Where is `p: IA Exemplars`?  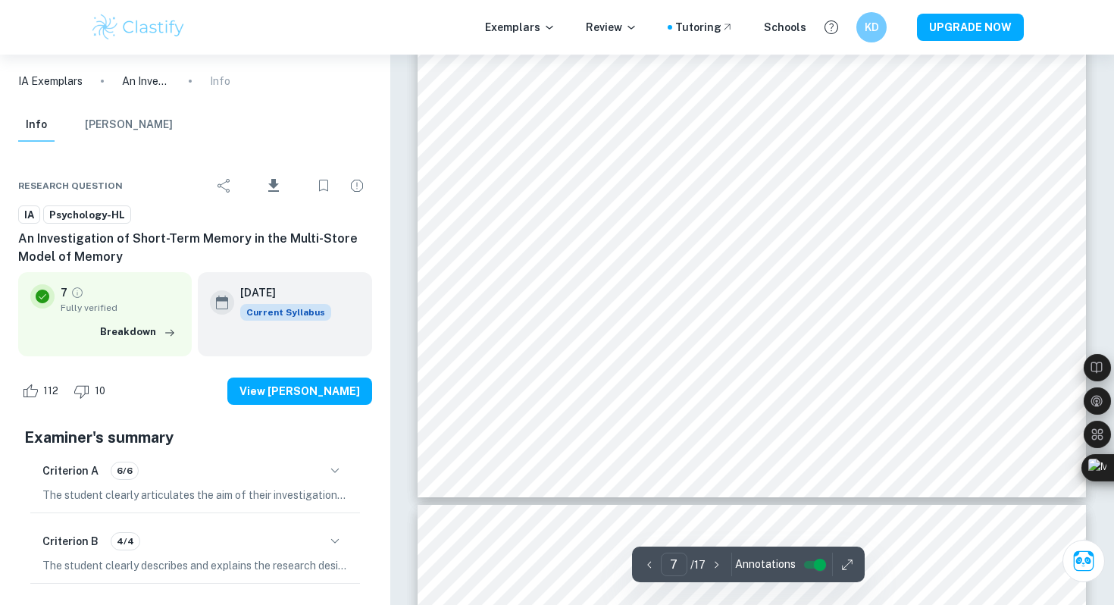
p: IA Exemplars is located at coordinates (50, 81).